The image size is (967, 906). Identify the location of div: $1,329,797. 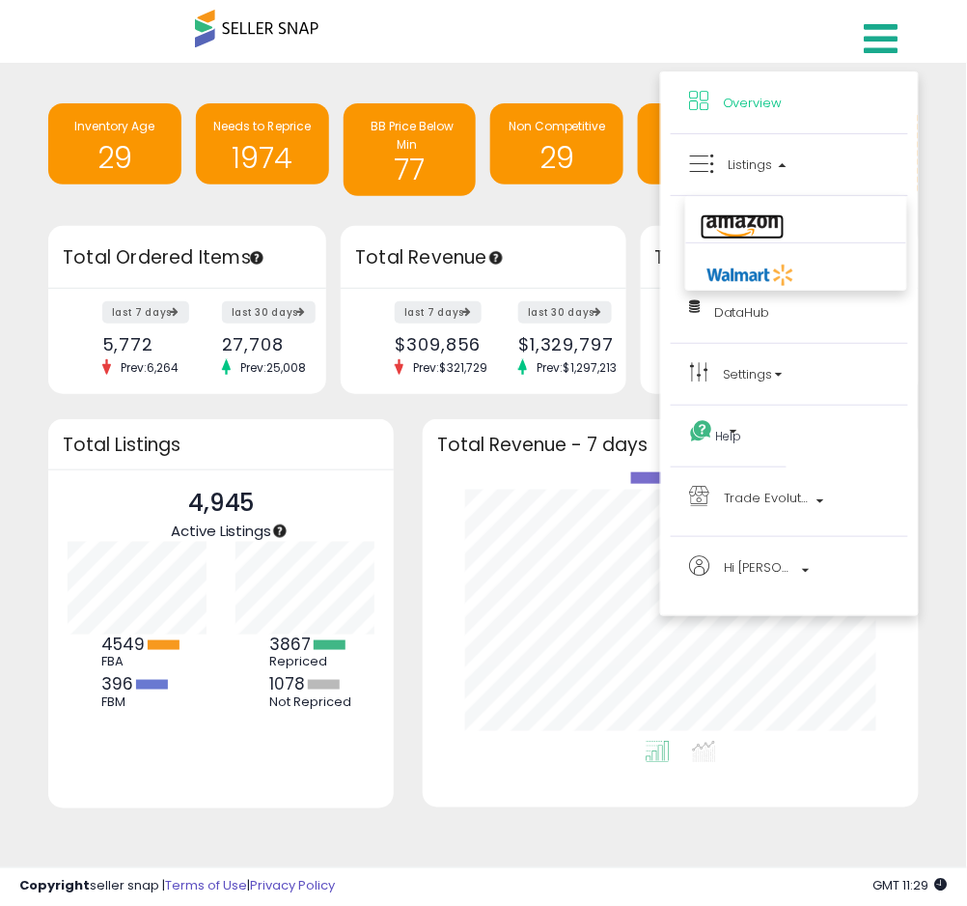
(555, 344).